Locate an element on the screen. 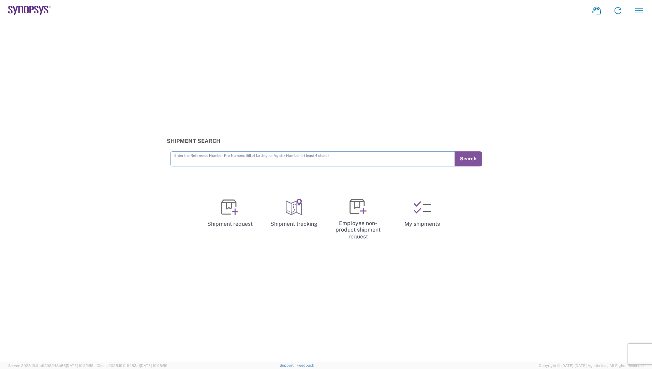 The width and height of the screenshot is (652, 369). a: Feedback is located at coordinates (305, 365).